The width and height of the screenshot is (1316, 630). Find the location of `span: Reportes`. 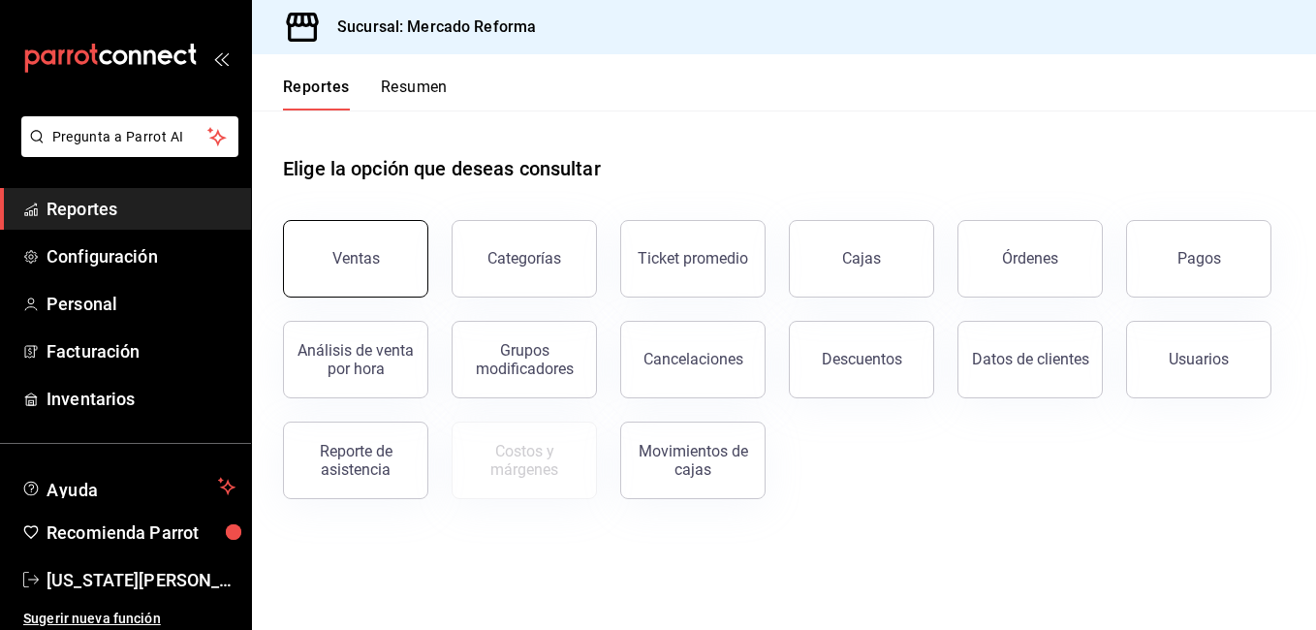

span: Reportes is located at coordinates (141, 208).